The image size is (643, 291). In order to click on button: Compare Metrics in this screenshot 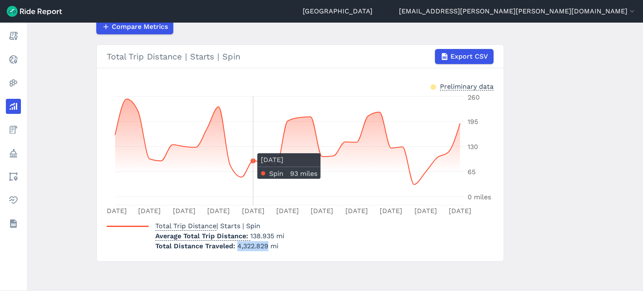, I will do `click(135, 27)`.